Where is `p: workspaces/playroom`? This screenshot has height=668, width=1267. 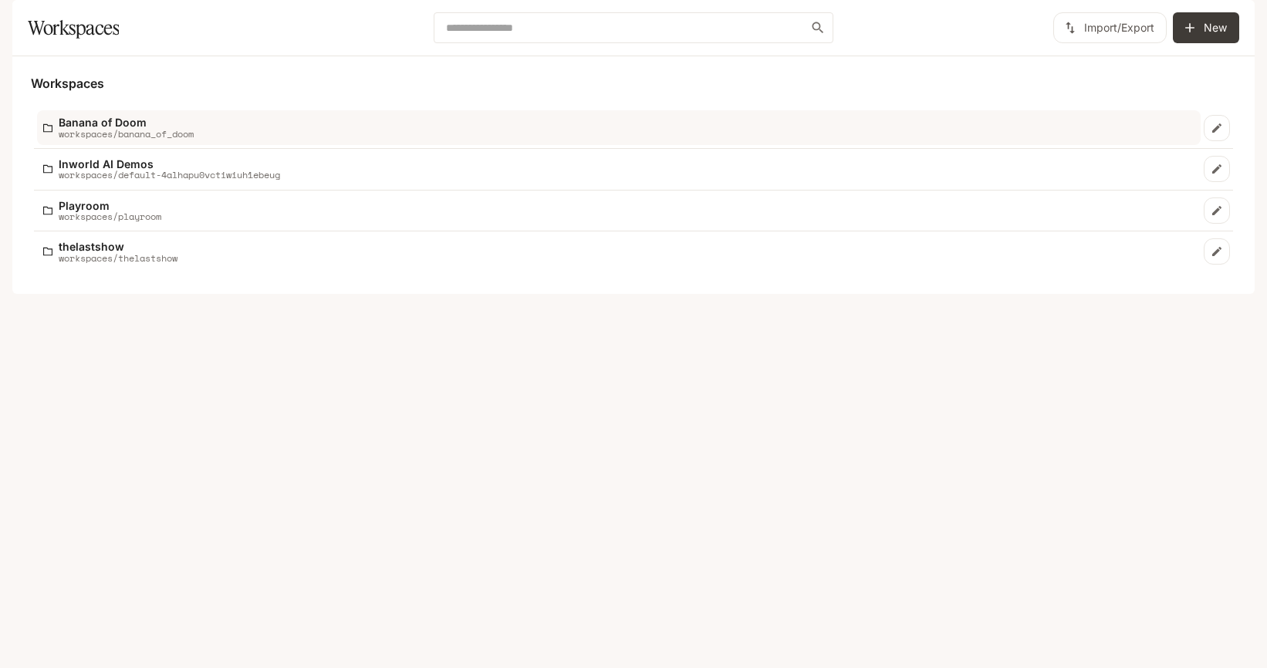 p: workspaces/playroom is located at coordinates (110, 216).